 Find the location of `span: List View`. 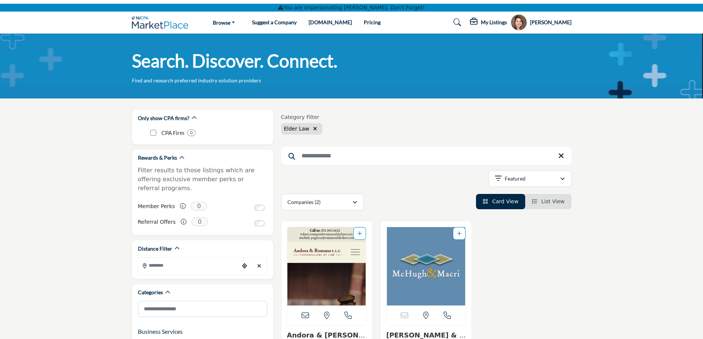

span: List View is located at coordinates (553, 201).